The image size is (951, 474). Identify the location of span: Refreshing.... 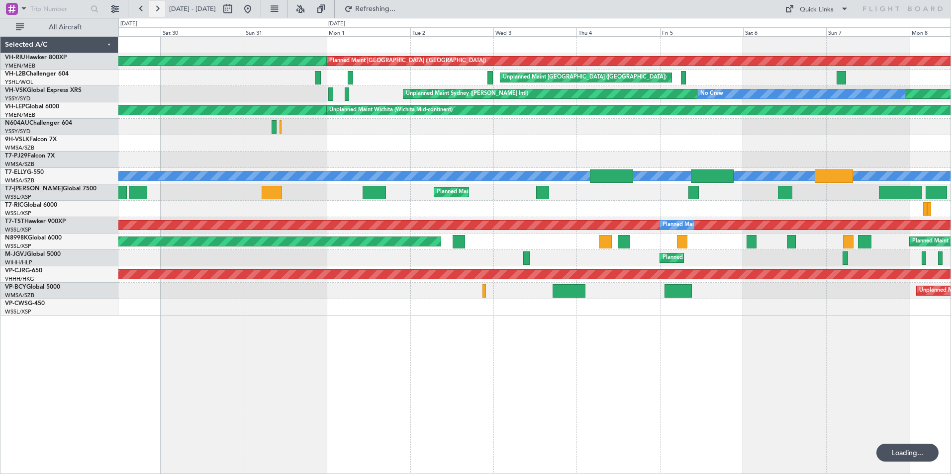
(375, 9).